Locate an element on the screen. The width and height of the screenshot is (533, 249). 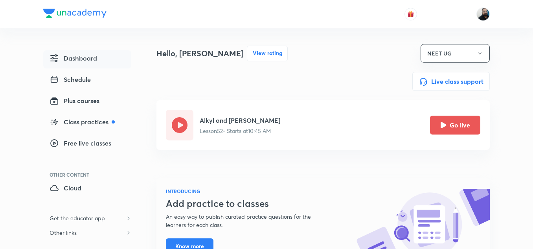
a: Free live classes is located at coordinates (87, 144).